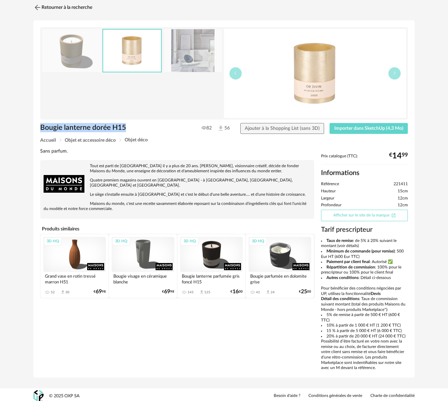 This screenshot has height=401, width=448. Describe the element at coordinates (364, 278) in the screenshot. I see `li: : Détail ci-dessous` at that location.